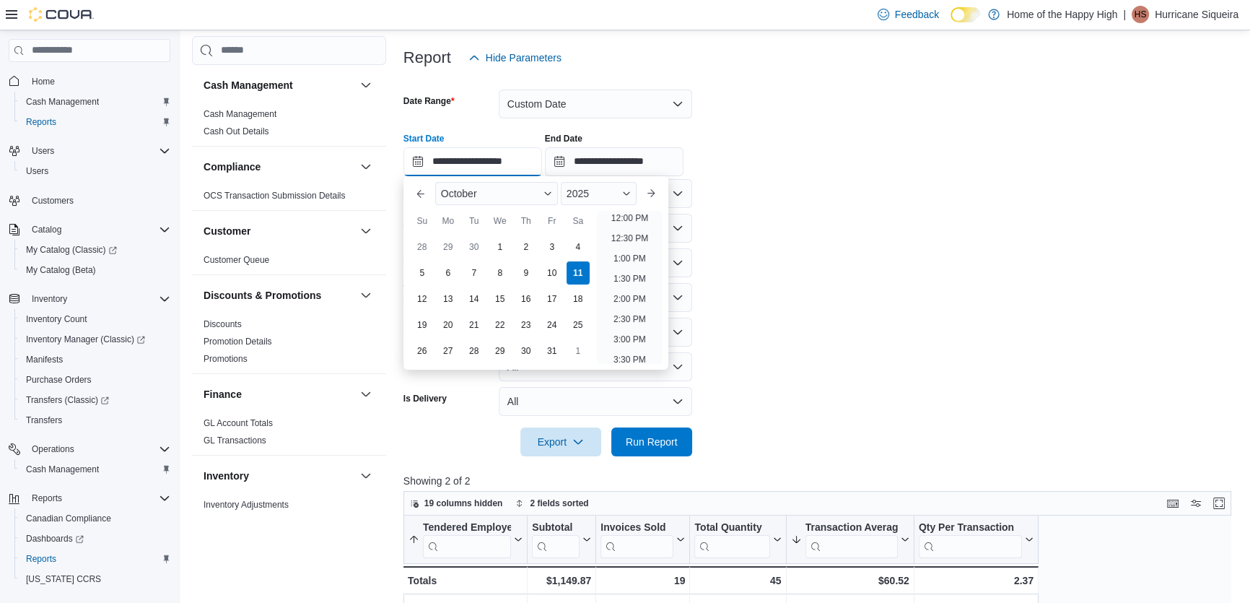 This screenshot has width=1250, height=603. What do you see at coordinates (95, 102) in the screenshot?
I see `button: Cash Management` at bounding box center [95, 102].